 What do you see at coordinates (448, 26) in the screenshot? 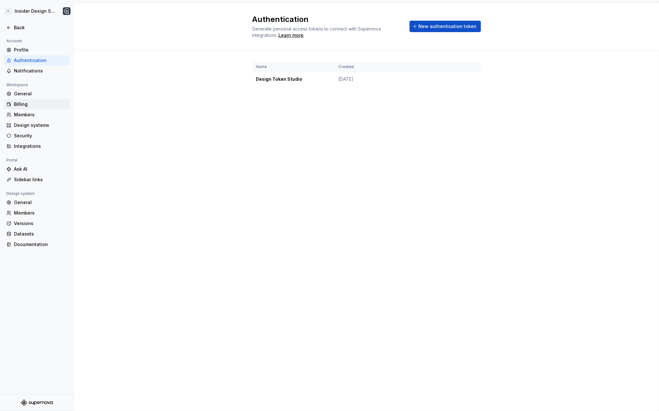
I see `span: New authentication token` at bounding box center [448, 26].